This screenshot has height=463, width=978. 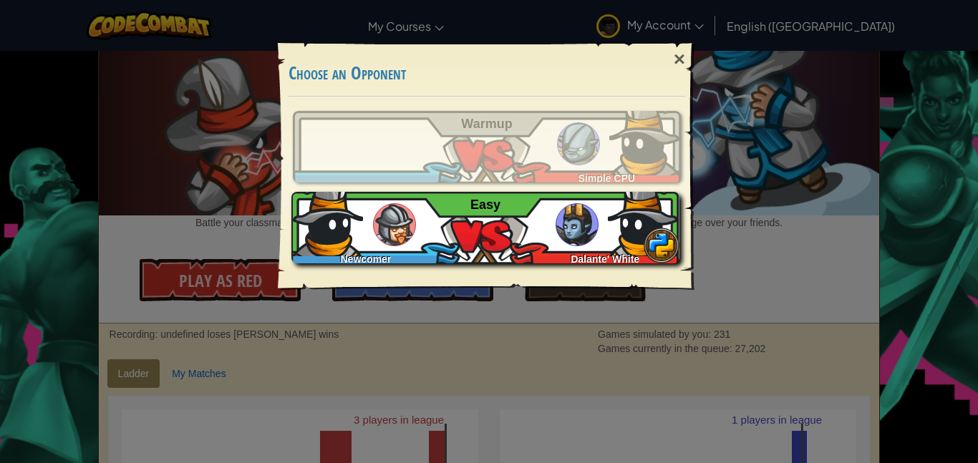 I want to click on span: Simple CPU, so click(x=607, y=178).